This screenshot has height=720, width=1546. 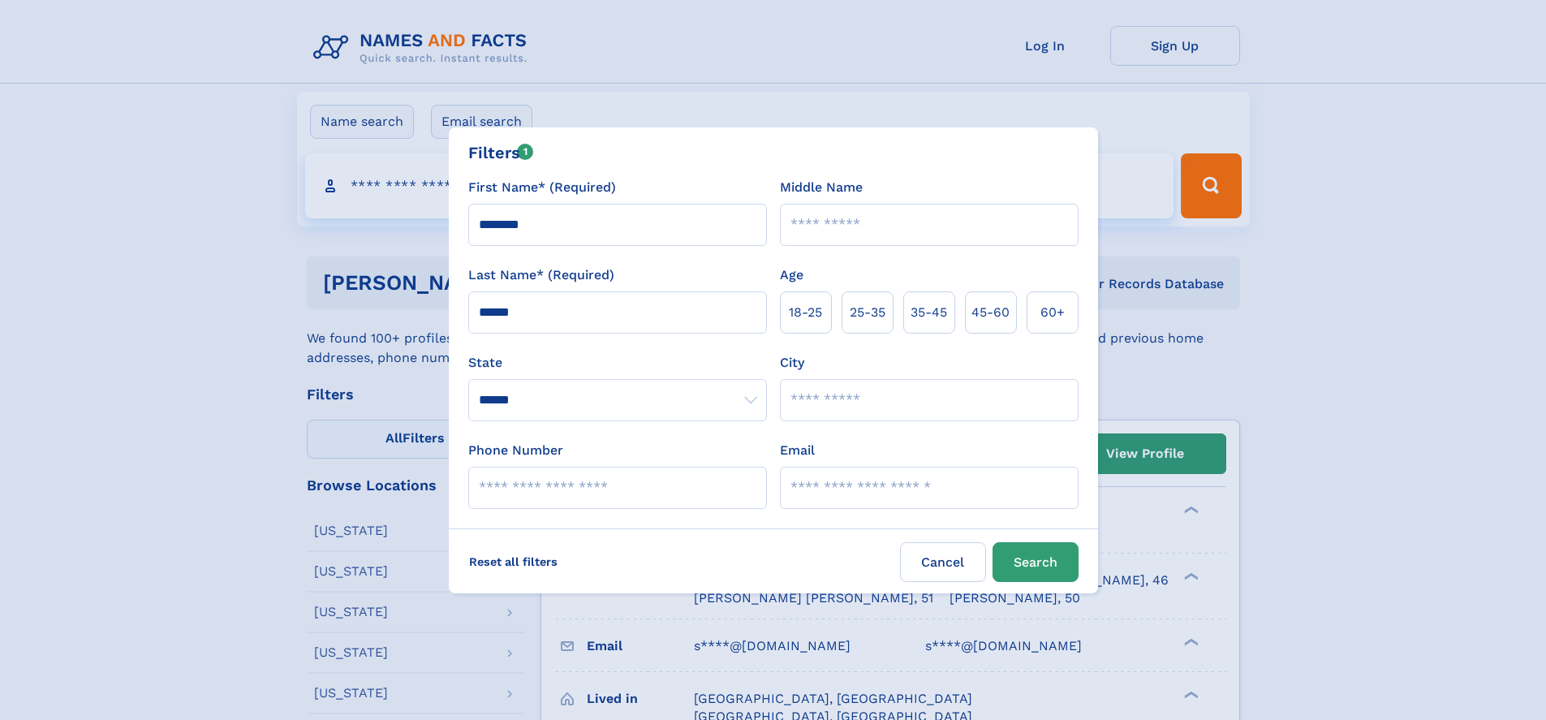 What do you see at coordinates (821, 187) in the screenshot?
I see `label: Middle Name` at bounding box center [821, 187].